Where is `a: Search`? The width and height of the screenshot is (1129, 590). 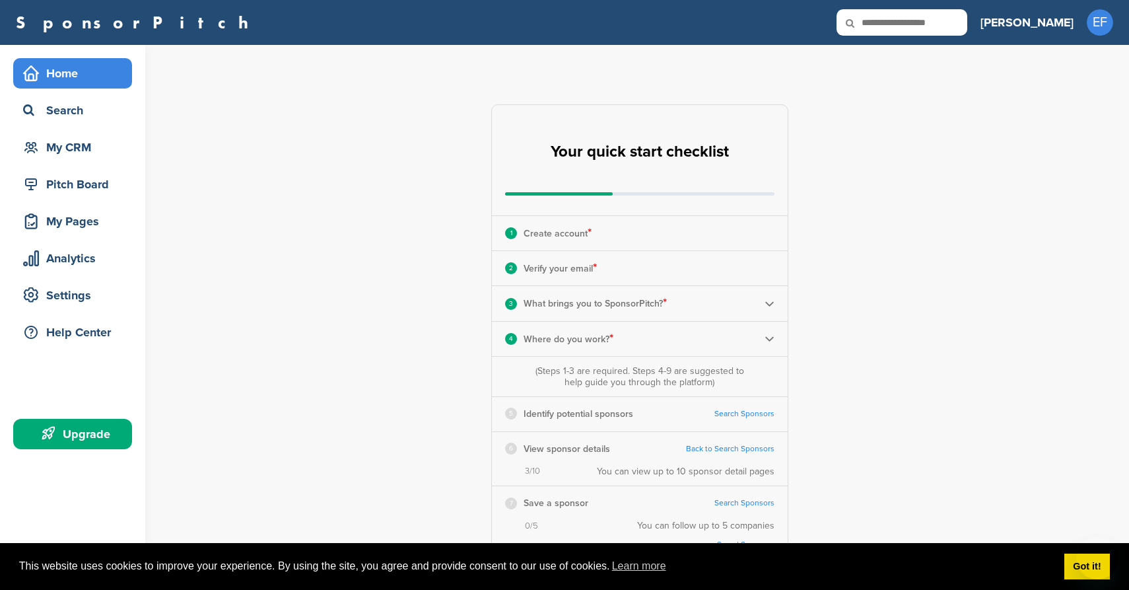
a: Search is located at coordinates (73, 110).